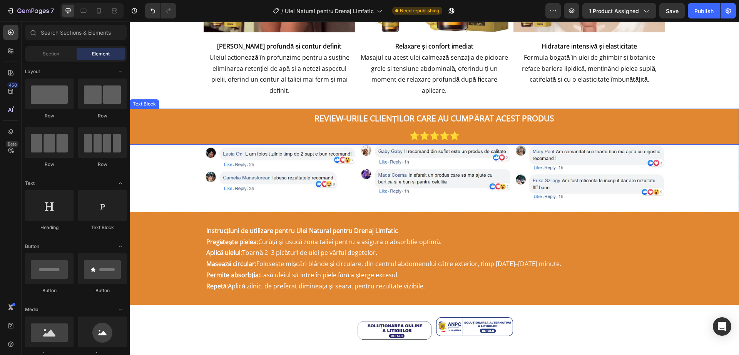 The width and height of the screenshot is (739, 355). What do you see at coordinates (420, 11) in the screenshot?
I see `span: Need republishing` at bounding box center [420, 11].